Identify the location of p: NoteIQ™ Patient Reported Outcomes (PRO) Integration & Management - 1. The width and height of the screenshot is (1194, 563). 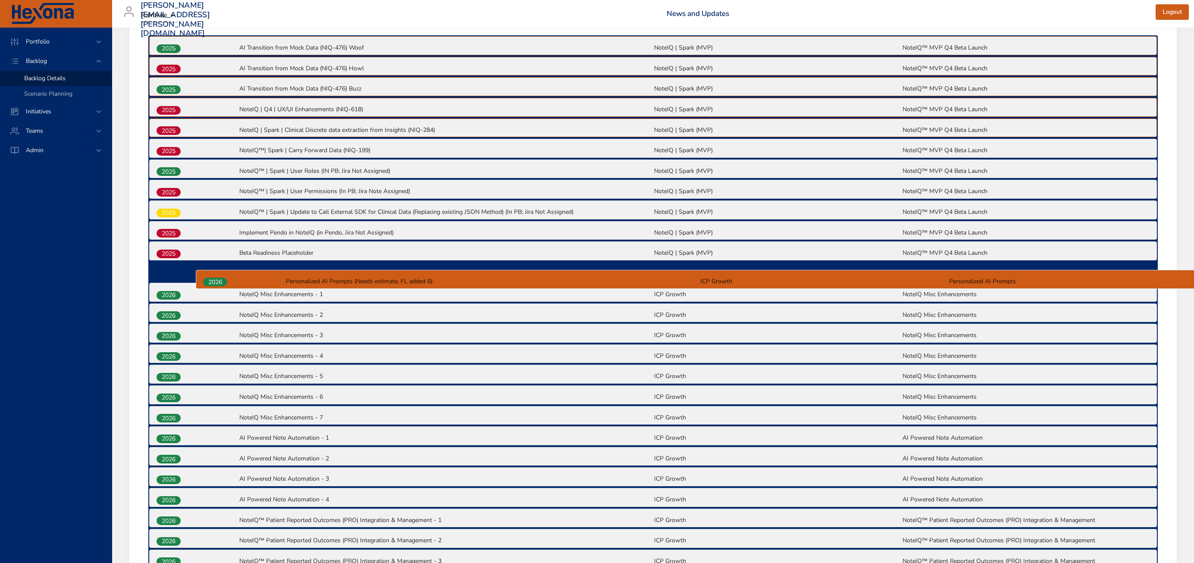
(445, 520).